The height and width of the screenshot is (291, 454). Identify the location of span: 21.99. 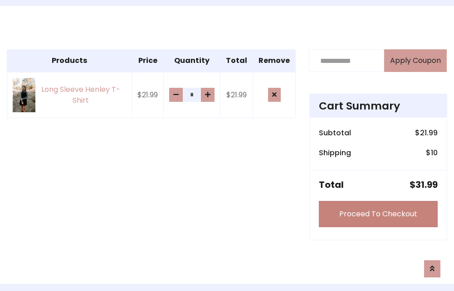
(428, 133).